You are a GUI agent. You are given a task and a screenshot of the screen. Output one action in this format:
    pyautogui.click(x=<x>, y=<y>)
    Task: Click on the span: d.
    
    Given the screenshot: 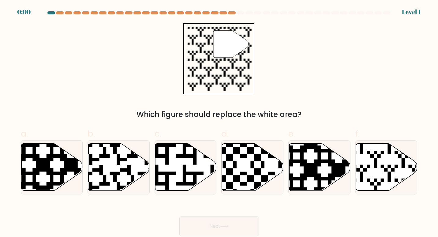 What is the action you would take?
    pyautogui.click(x=225, y=133)
    